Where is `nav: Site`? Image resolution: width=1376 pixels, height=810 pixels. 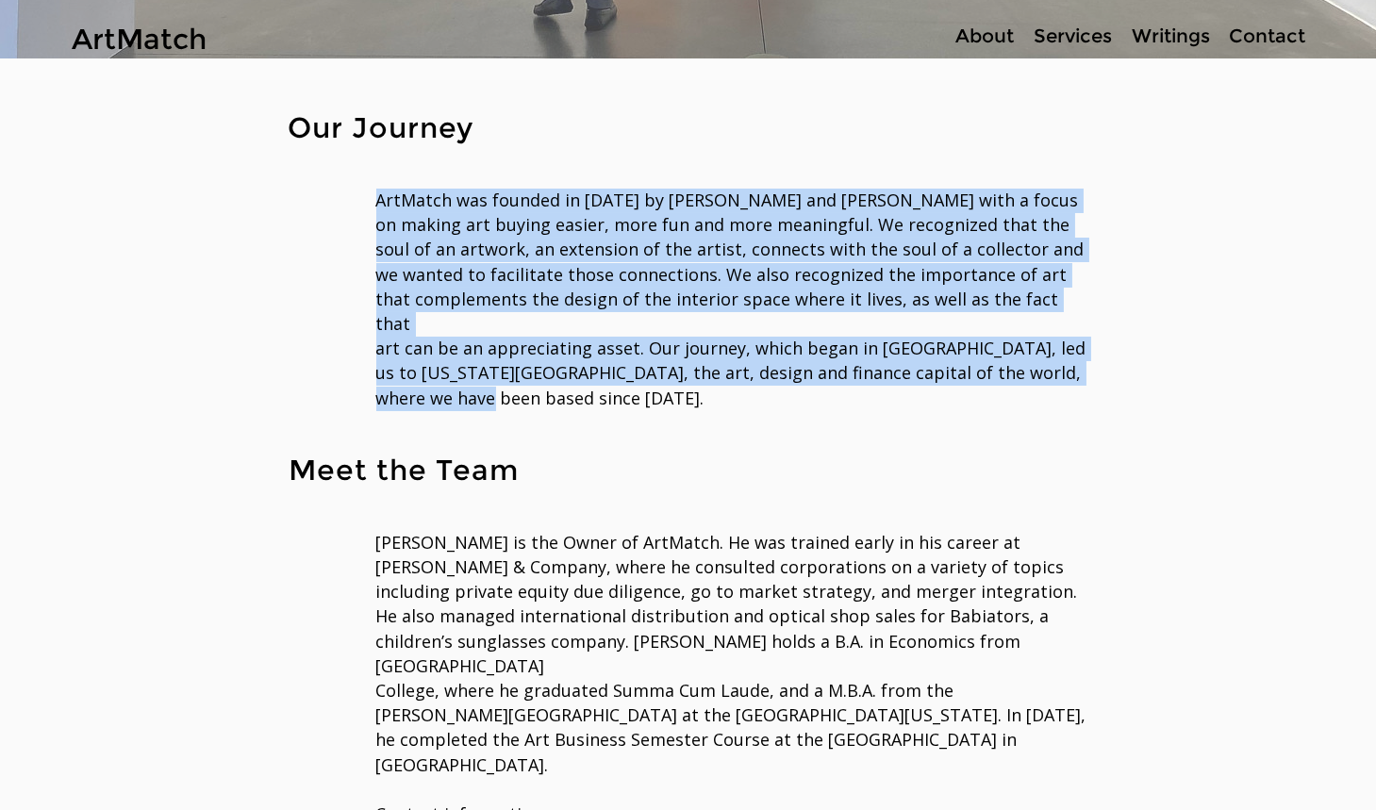
nav: Site is located at coordinates (1100, 36).